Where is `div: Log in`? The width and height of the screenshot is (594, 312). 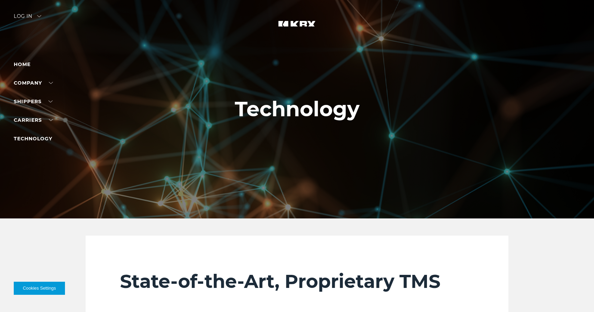 div: Log in is located at coordinates (27, 19).